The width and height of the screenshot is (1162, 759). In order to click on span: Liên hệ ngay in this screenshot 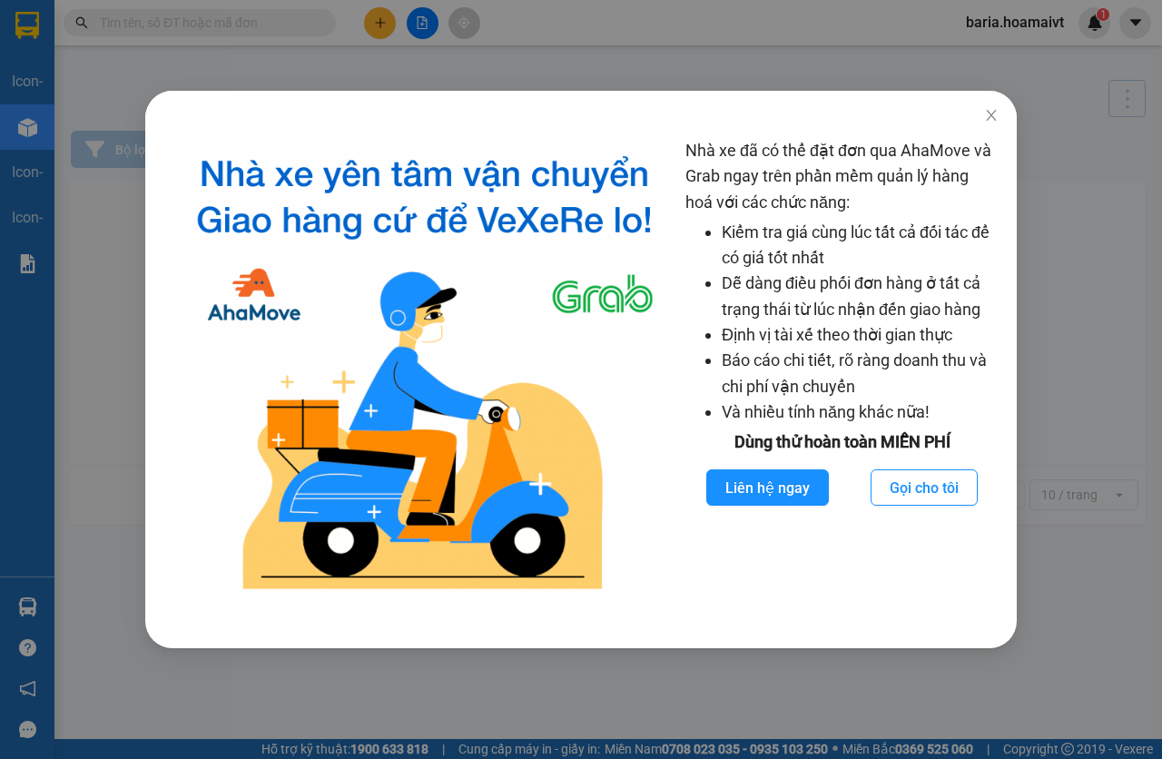, I will do `click(767, 488)`.